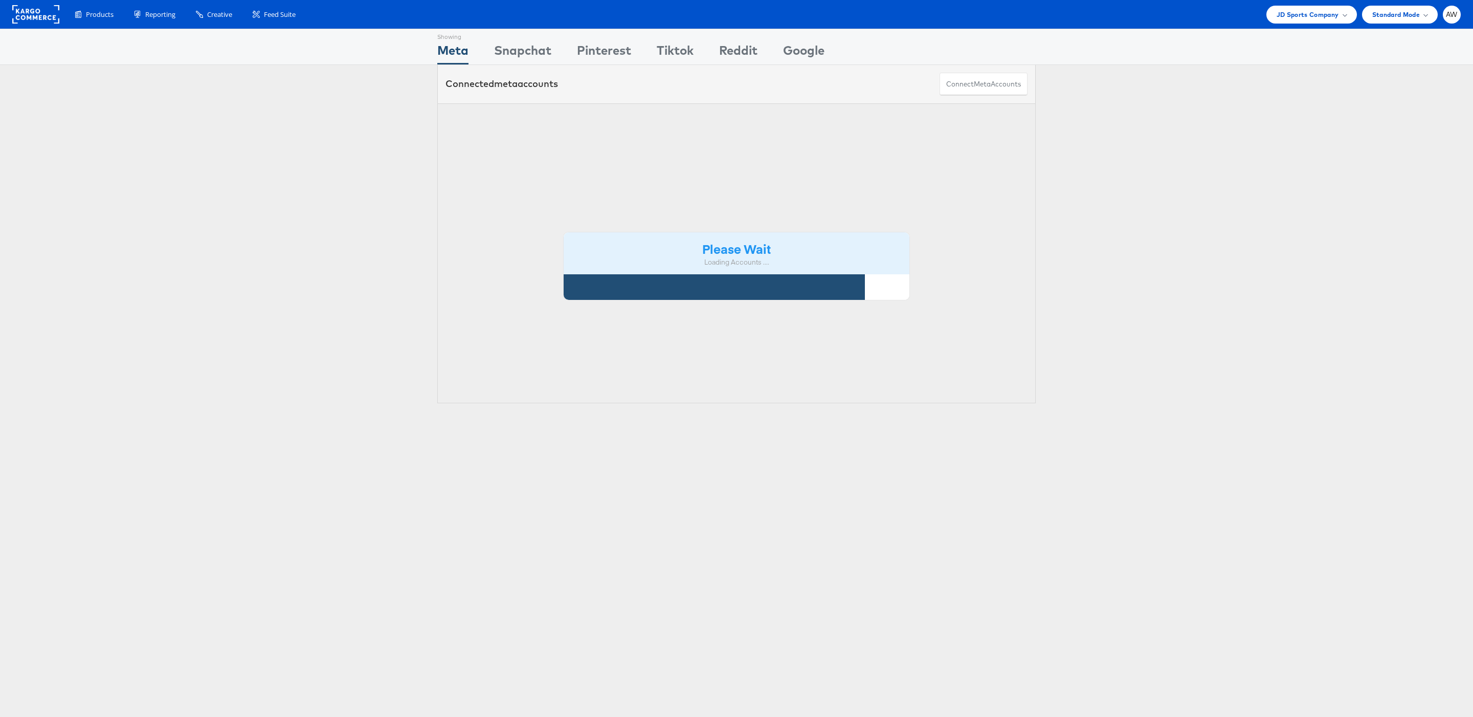  I want to click on div: Showing, so click(453, 35).